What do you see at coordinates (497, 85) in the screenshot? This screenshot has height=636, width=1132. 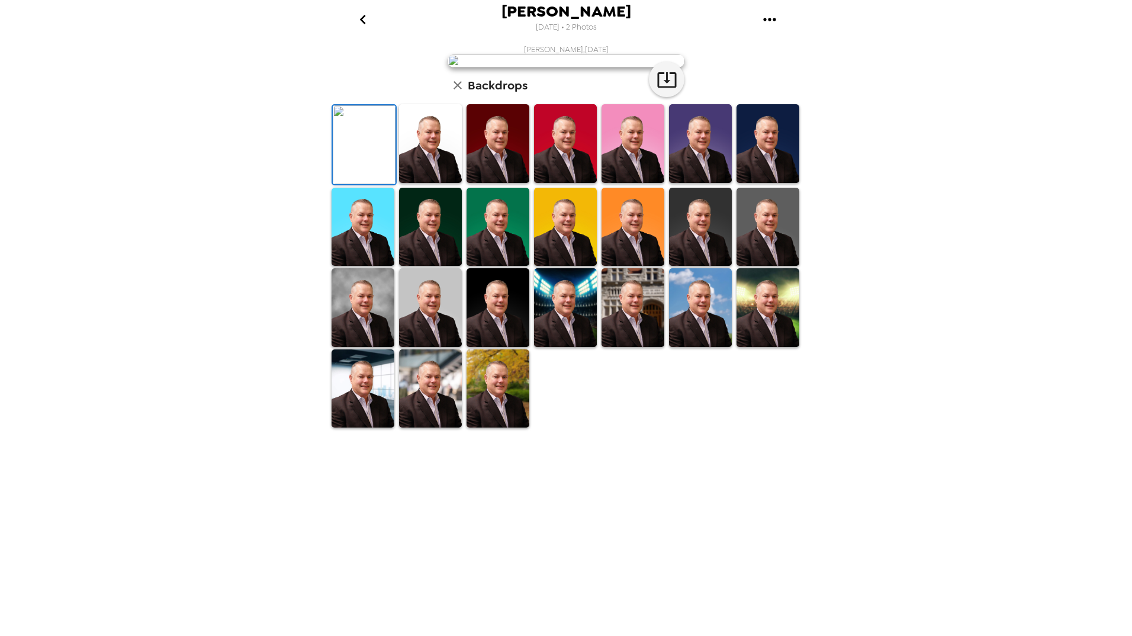 I see `h6: Backdrops` at bounding box center [497, 85].